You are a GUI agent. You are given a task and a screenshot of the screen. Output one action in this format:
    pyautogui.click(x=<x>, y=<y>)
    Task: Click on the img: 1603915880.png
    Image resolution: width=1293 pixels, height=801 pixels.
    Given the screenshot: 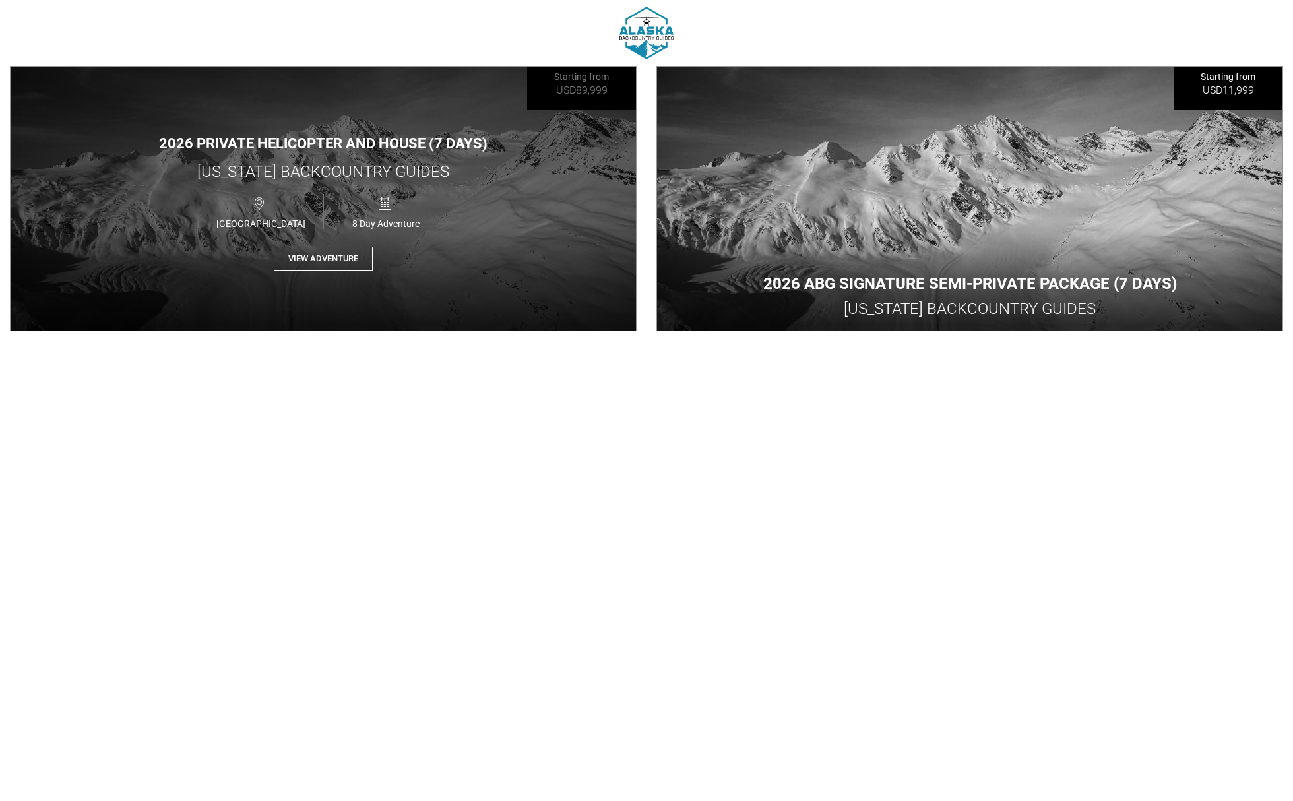 What is the action you would take?
    pyautogui.click(x=647, y=33)
    